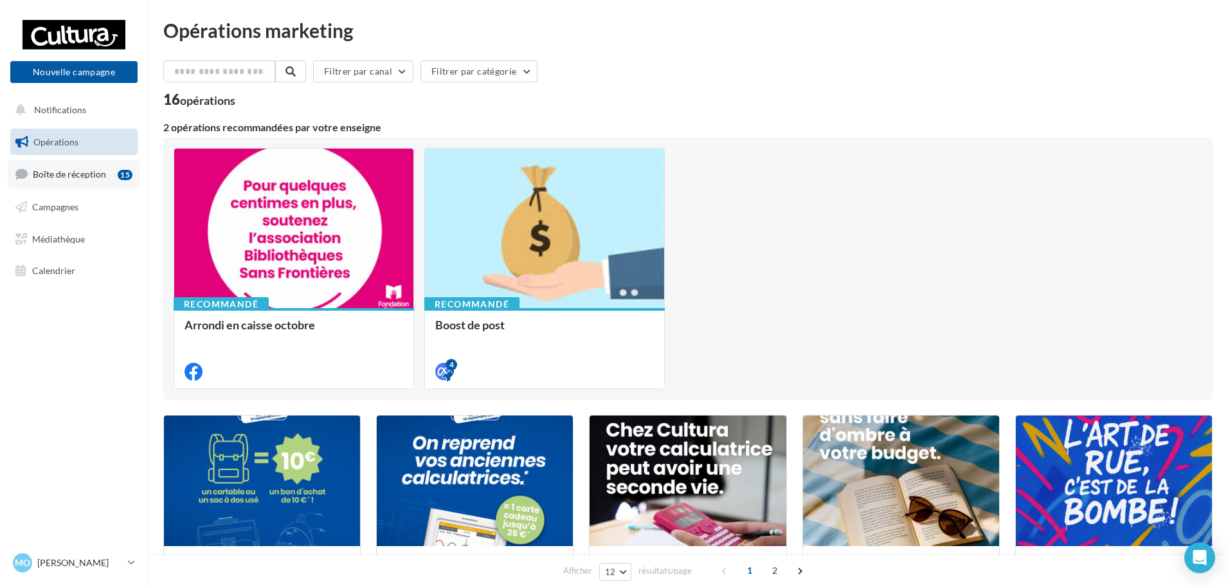  Describe the element at coordinates (60, 109) in the screenshot. I see `span: Notifications` at that location.